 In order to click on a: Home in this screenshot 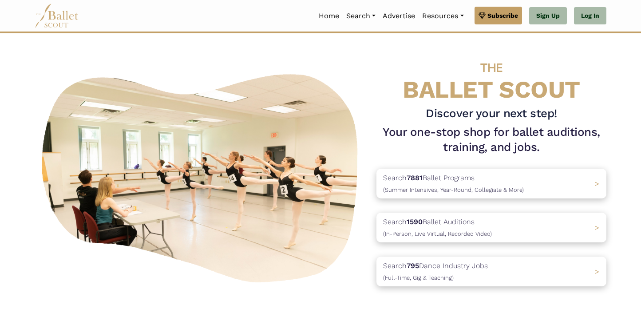, I will do `click(329, 16)`.